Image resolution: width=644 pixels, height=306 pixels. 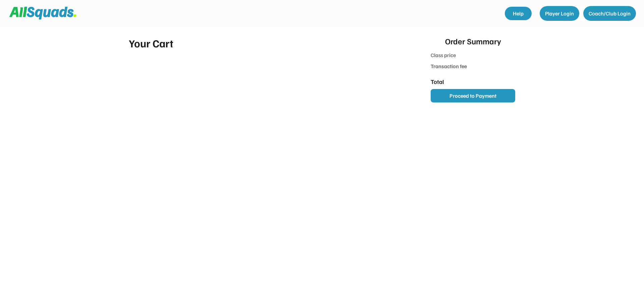 I want to click on div: Order Summary, so click(x=473, y=41).